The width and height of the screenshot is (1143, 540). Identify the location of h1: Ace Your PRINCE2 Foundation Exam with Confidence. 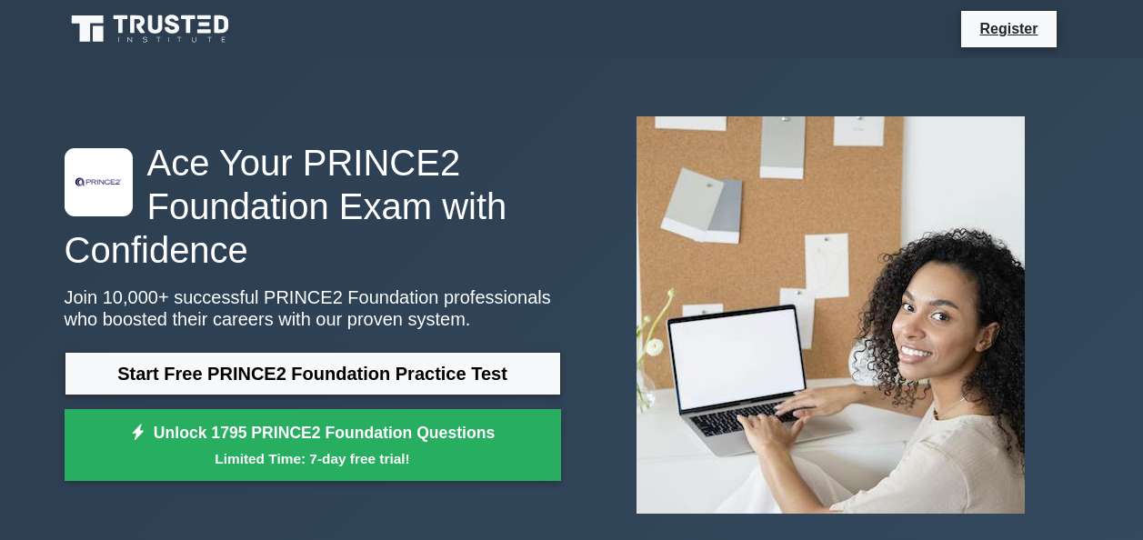
(313, 206).